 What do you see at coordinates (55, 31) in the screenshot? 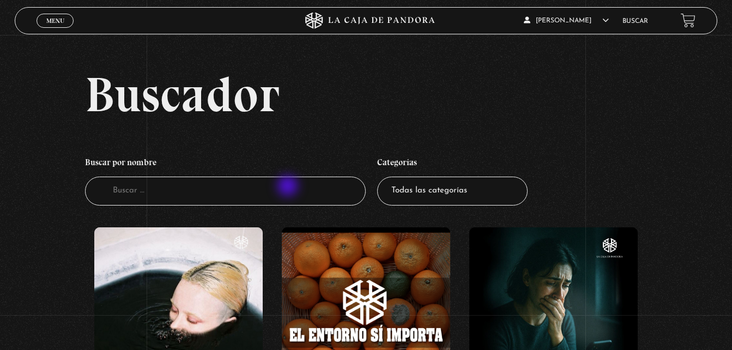
I see `span: Cerrar` at bounding box center [55, 31].